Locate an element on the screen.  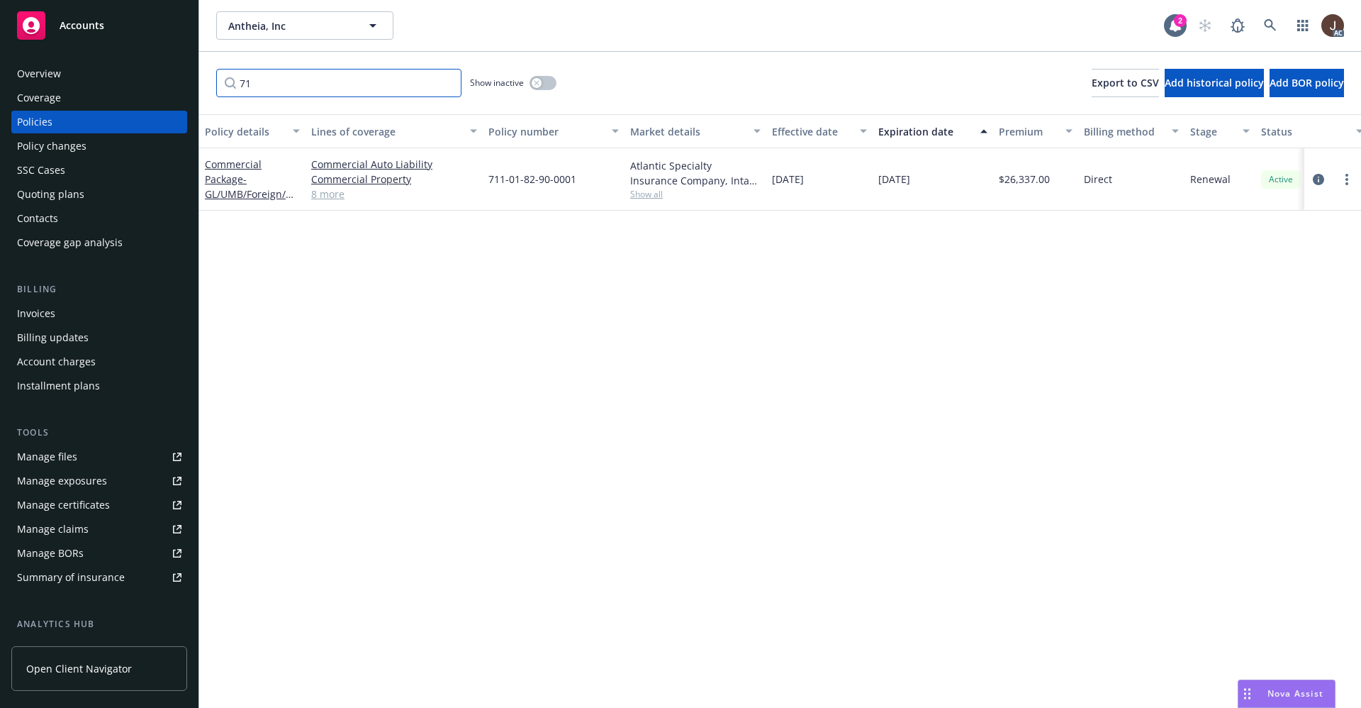
a: Commercial Property is located at coordinates (394, 179).